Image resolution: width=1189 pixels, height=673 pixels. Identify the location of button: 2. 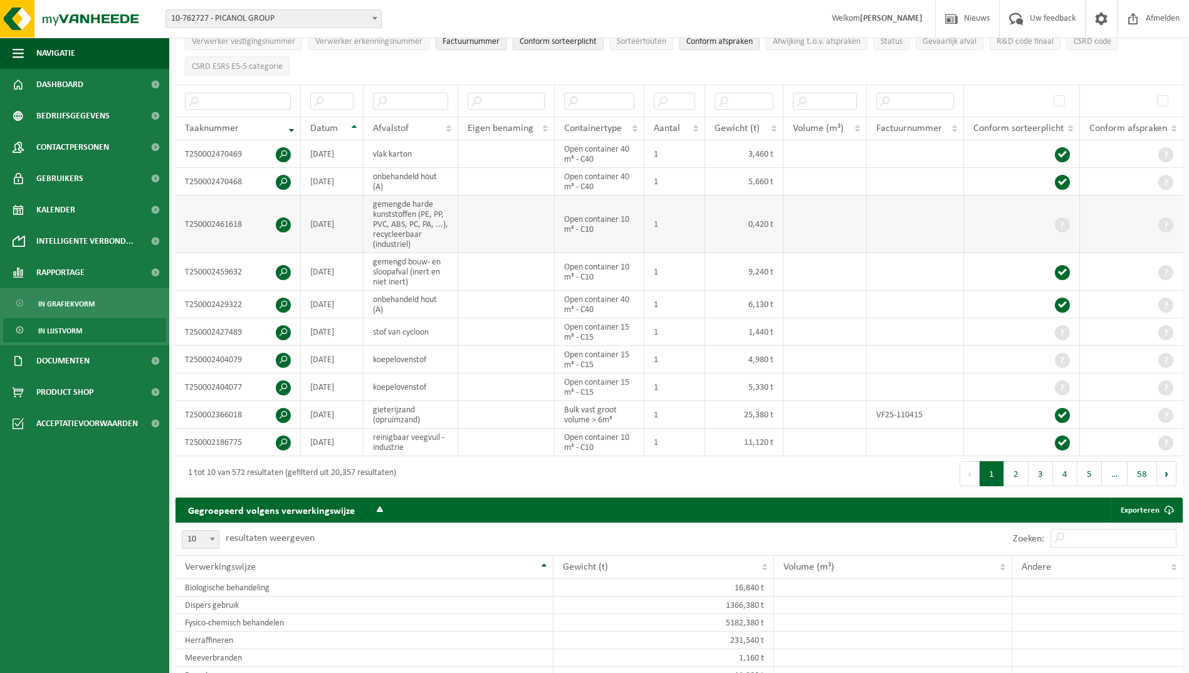
(1016, 474).